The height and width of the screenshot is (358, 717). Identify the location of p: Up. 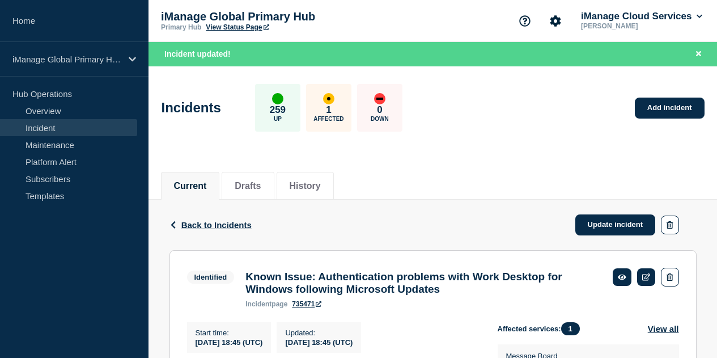
(278, 118).